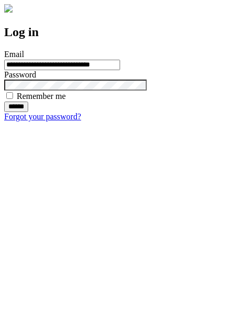  Describe the element at coordinates (14, 54) in the screenshot. I see `label: Email` at that location.